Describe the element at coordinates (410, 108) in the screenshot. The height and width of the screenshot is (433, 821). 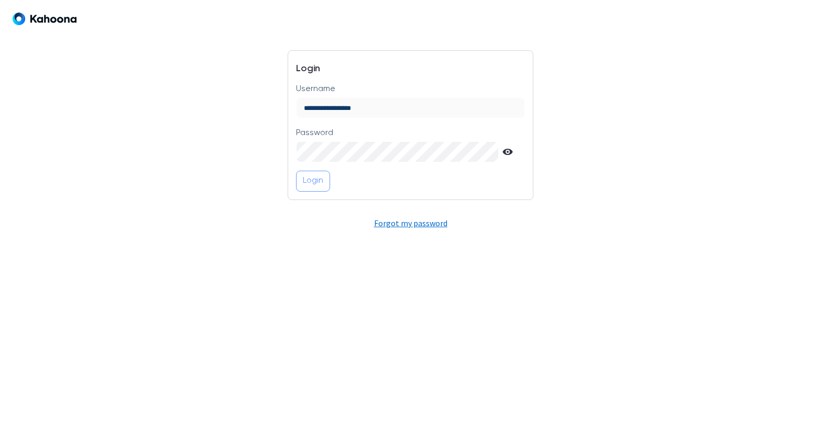
I see `input: Username` at that location.